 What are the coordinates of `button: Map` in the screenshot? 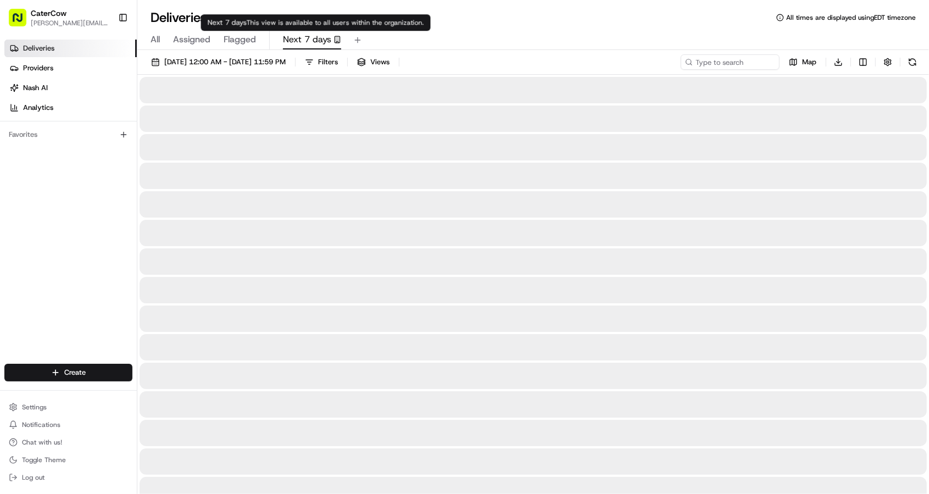 It's located at (803, 62).